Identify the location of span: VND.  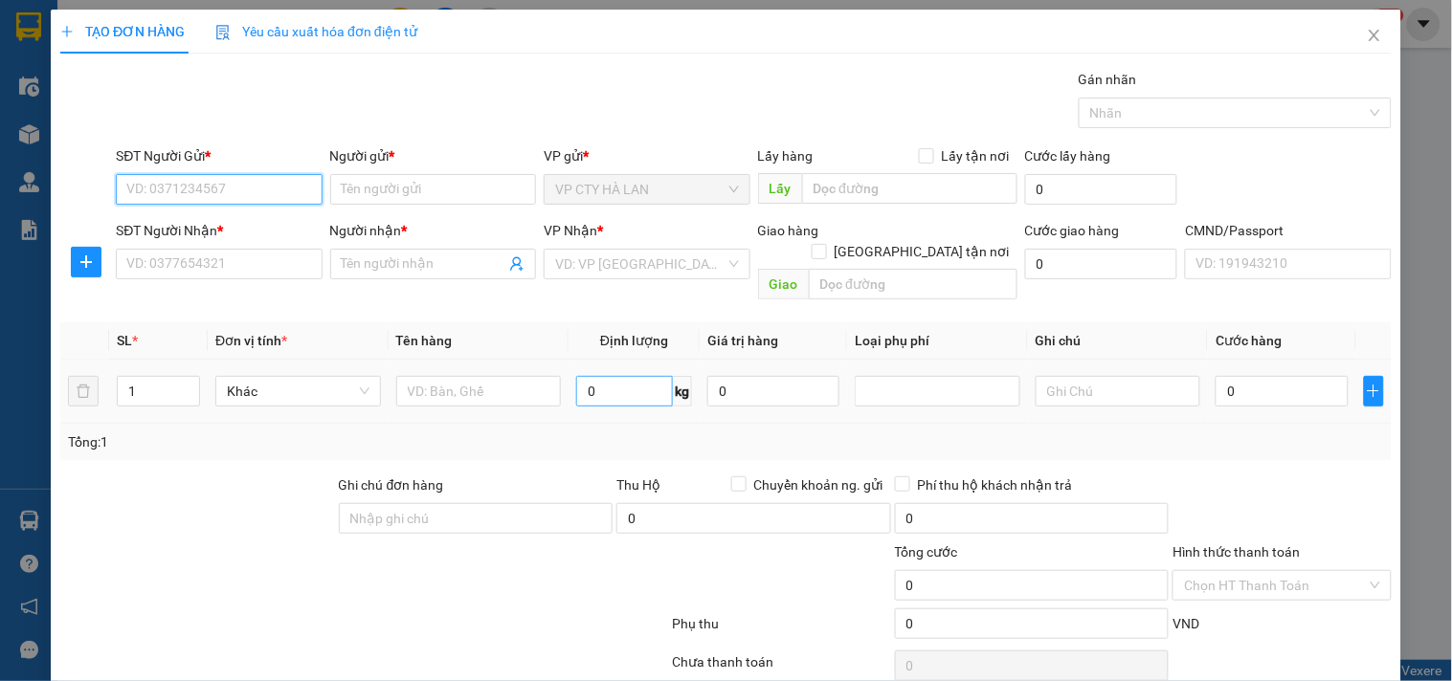
(1186, 624).